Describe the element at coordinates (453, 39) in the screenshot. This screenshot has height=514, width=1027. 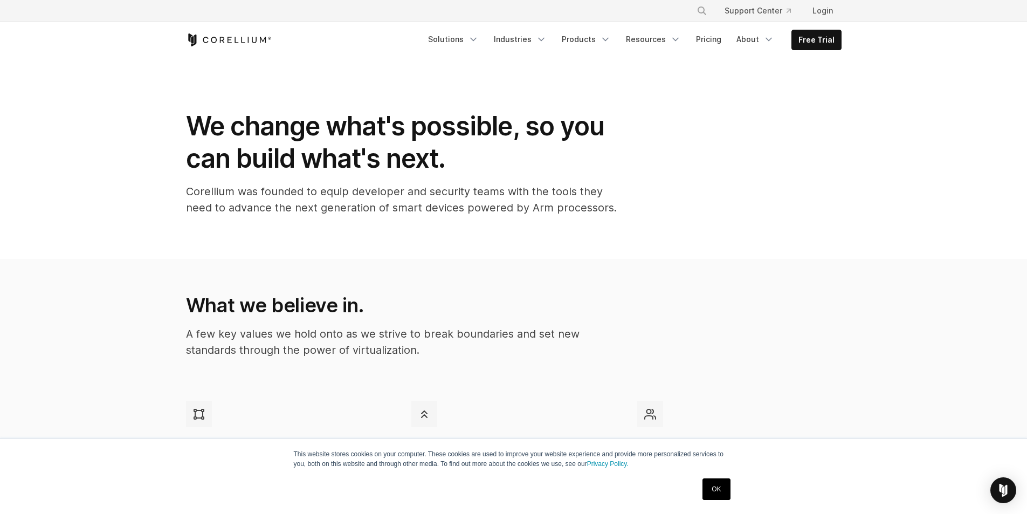
I see `a: Solutions` at that location.